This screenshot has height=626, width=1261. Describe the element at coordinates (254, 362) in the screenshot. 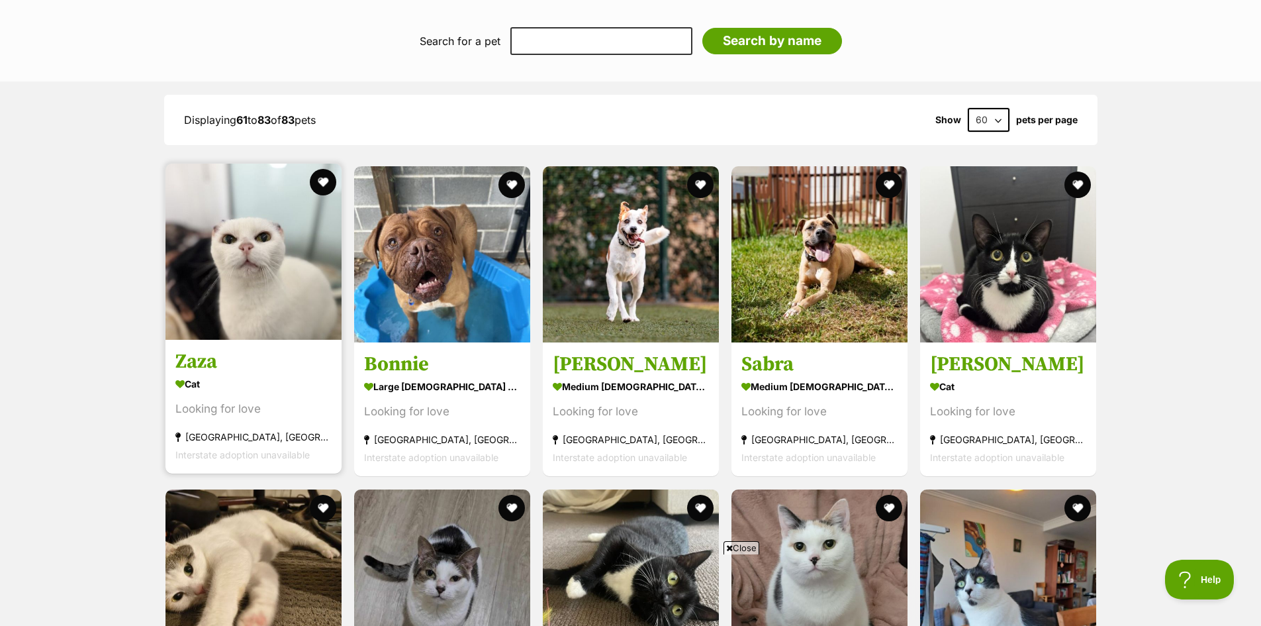

I see `h3: Zaza` at that location.